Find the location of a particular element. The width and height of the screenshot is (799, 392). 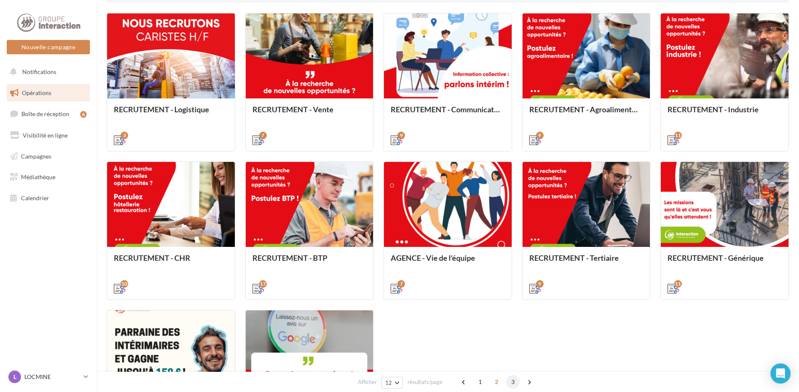

div: RECRUTEMENT - CHR is located at coordinates (171, 262).